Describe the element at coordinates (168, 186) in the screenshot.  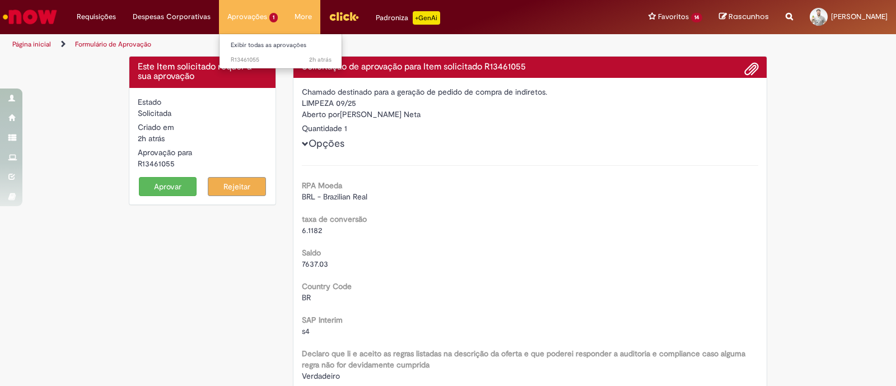
I see `button: Aprovar` at that location.